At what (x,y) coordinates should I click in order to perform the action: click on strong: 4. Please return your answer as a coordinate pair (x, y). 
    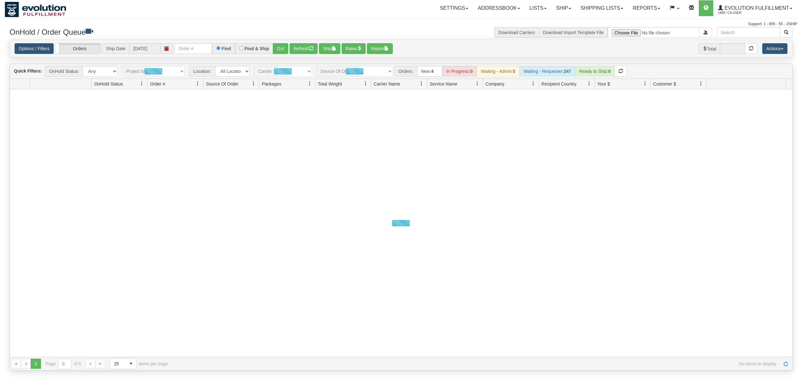
    Looking at the image, I should click on (433, 71).